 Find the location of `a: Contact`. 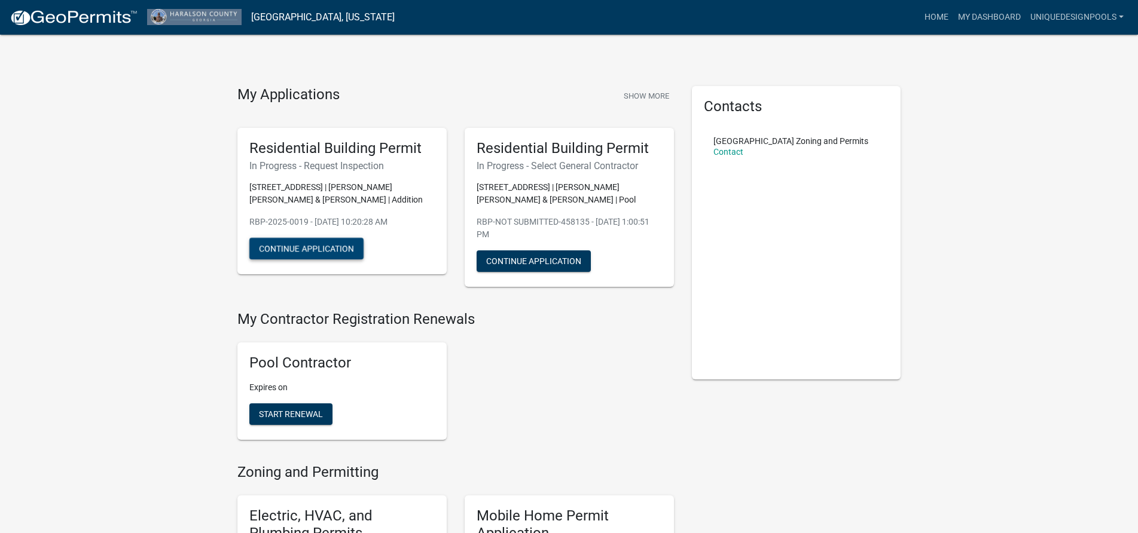

a: Contact is located at coordinates (728, 152).